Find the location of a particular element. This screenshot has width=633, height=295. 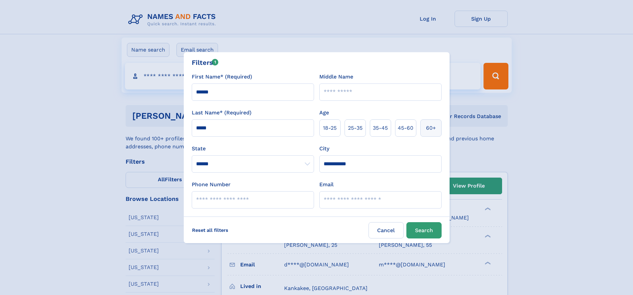

label: Reset all filters is located at coordinates (210, 230).